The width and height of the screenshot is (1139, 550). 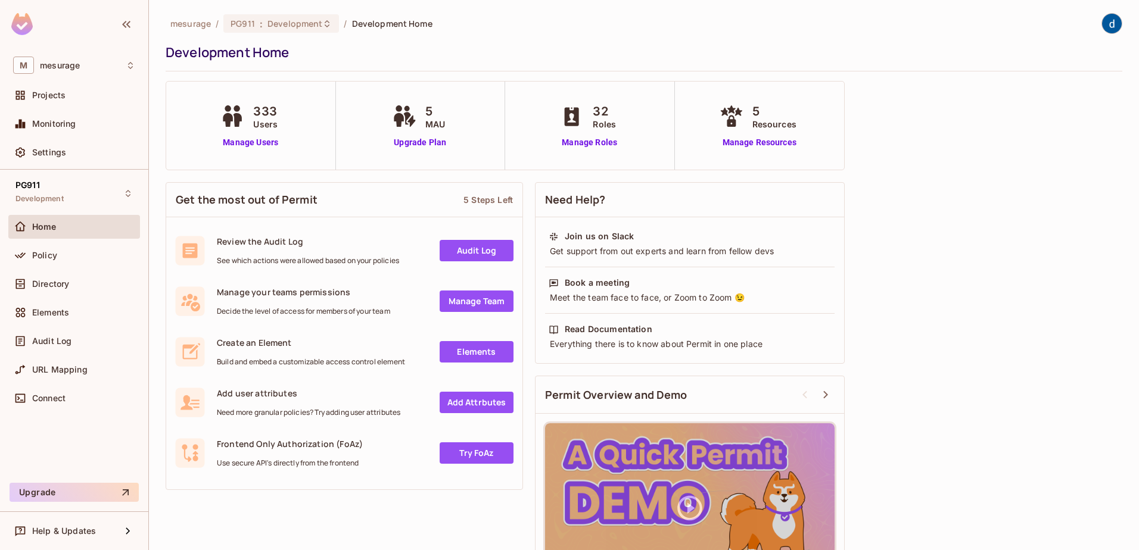 I want to click on span: Elements, so click(x=51, y=313).